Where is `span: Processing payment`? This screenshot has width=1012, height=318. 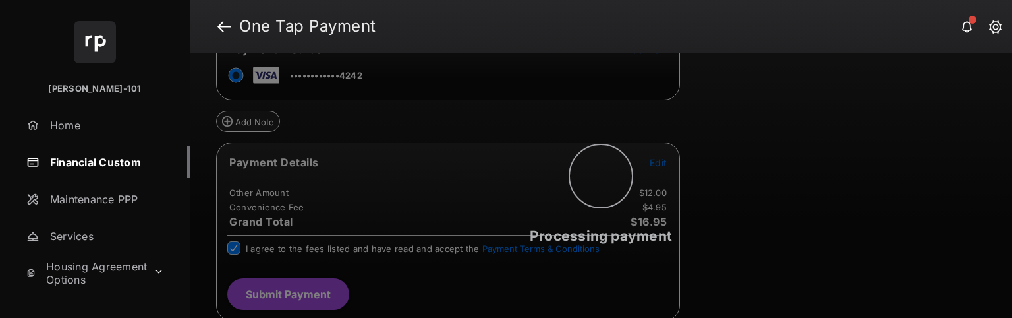 span: Processing payment is located at coordinates (601, 235).